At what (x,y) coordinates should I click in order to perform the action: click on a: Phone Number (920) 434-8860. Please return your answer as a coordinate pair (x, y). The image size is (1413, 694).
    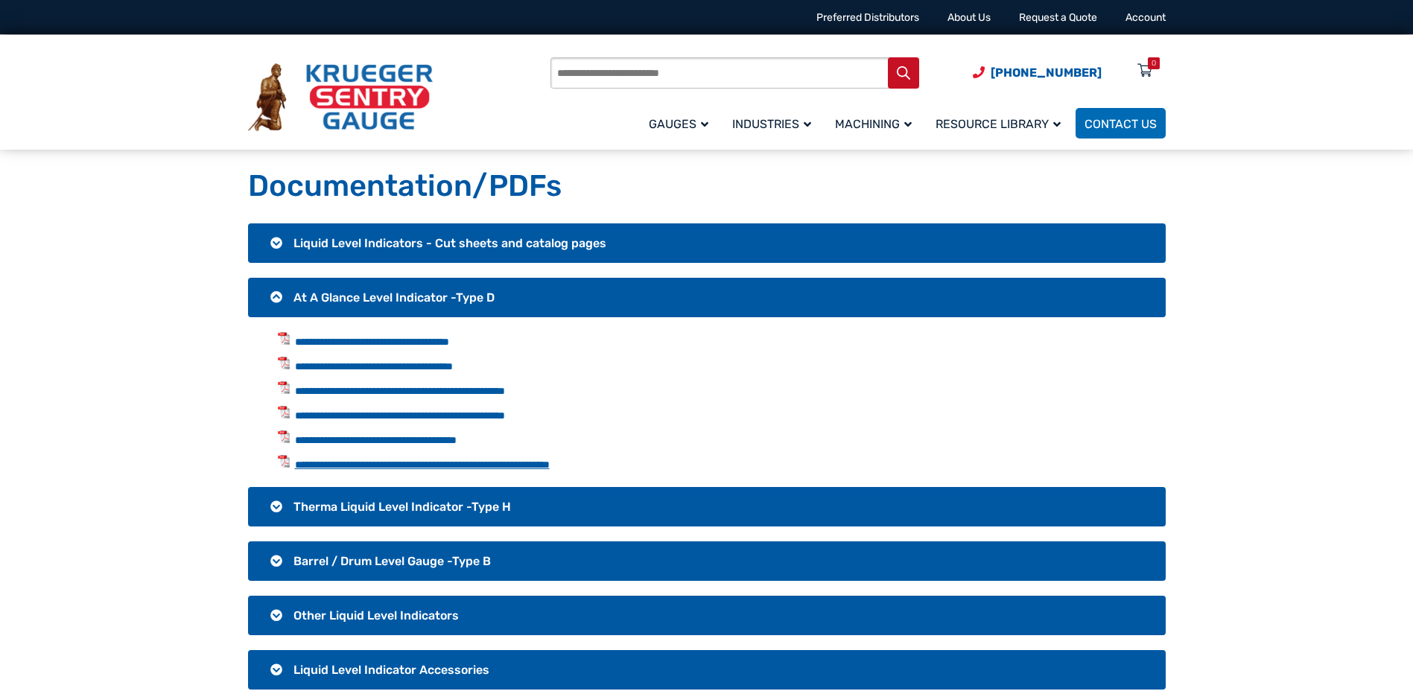
    Looking at the image, I should click on (1037, 72).